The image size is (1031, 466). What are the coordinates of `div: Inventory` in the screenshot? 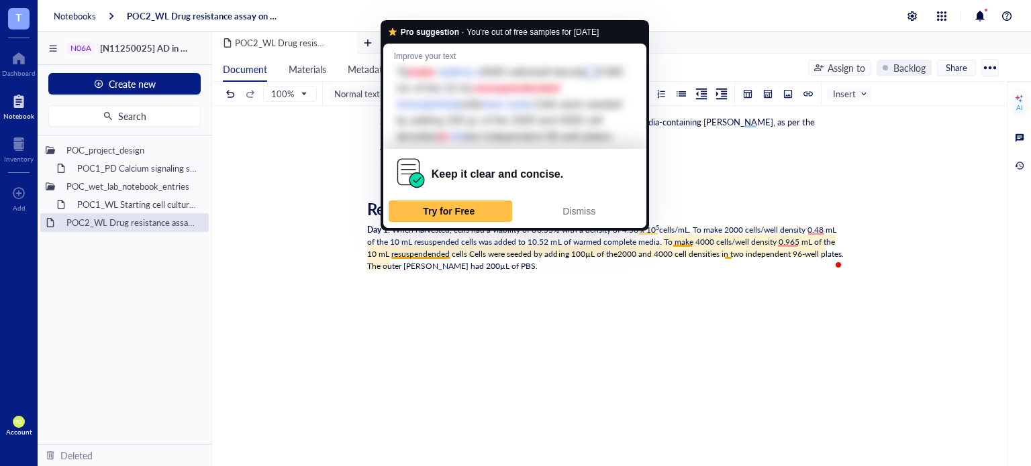 It's located at (19, 159).